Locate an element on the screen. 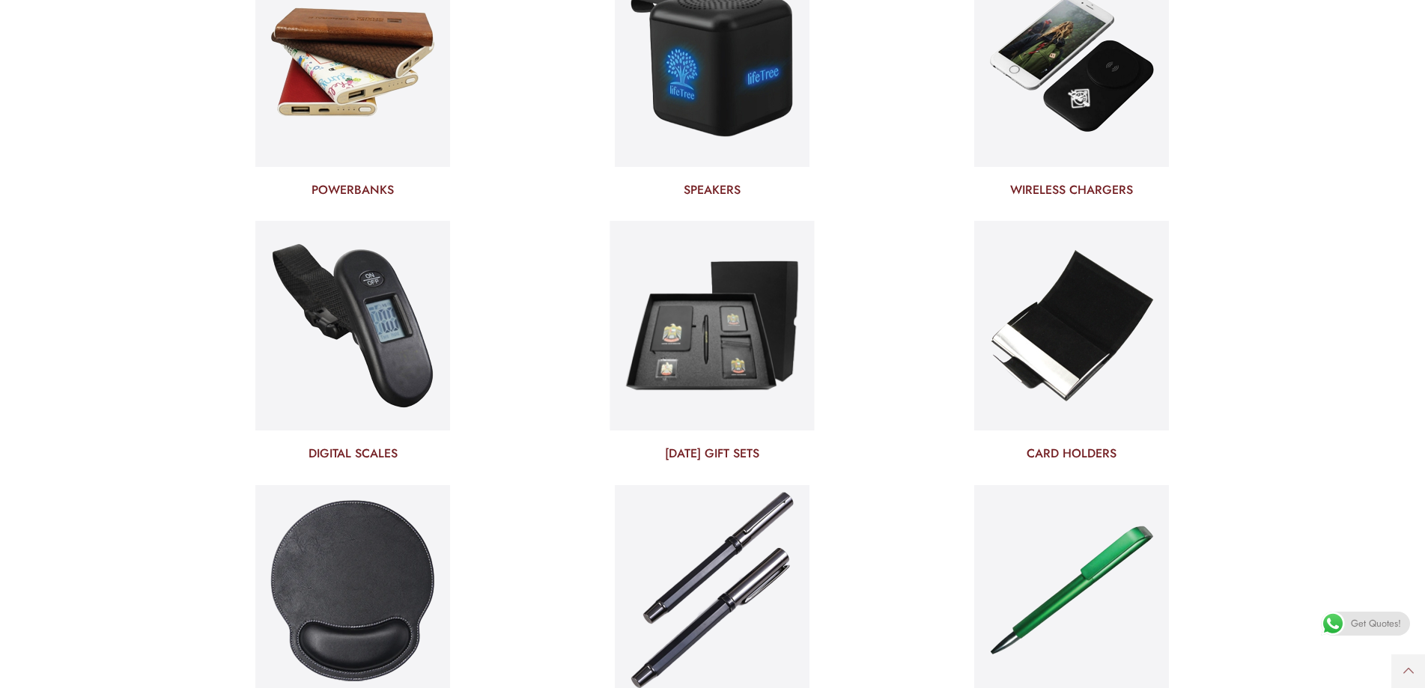 This screenshot has height=688, width=1425. a: POWERBANKS is located at coordinates (354, 190).